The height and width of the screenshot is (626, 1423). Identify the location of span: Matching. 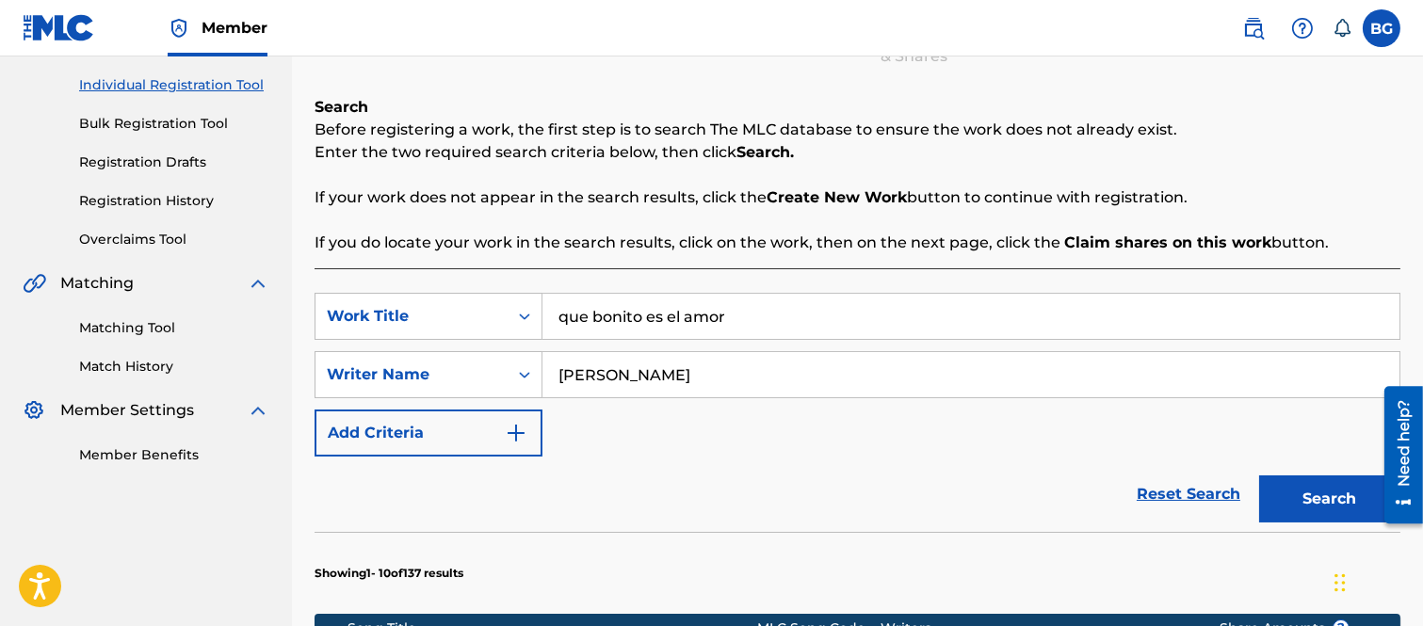
(97, 283).